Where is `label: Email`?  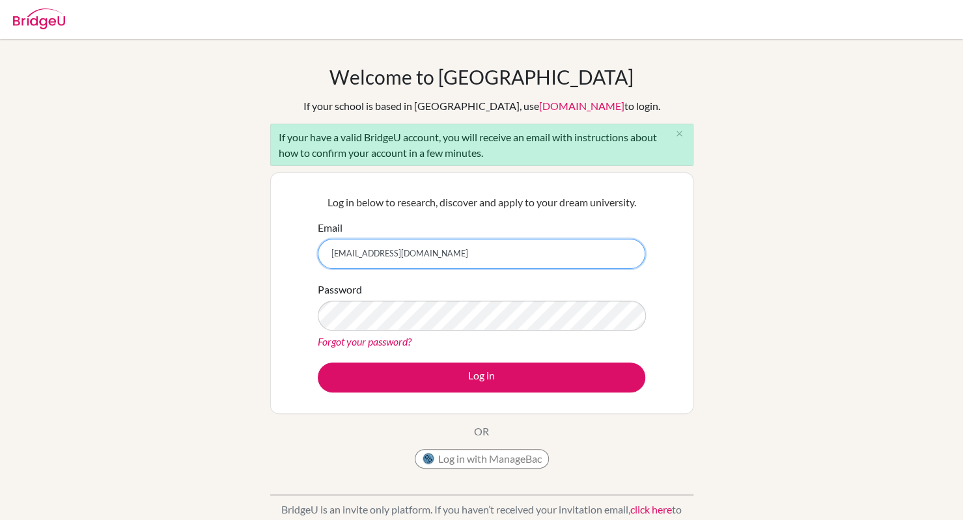 label: Email is located at coordinates (330, 228).